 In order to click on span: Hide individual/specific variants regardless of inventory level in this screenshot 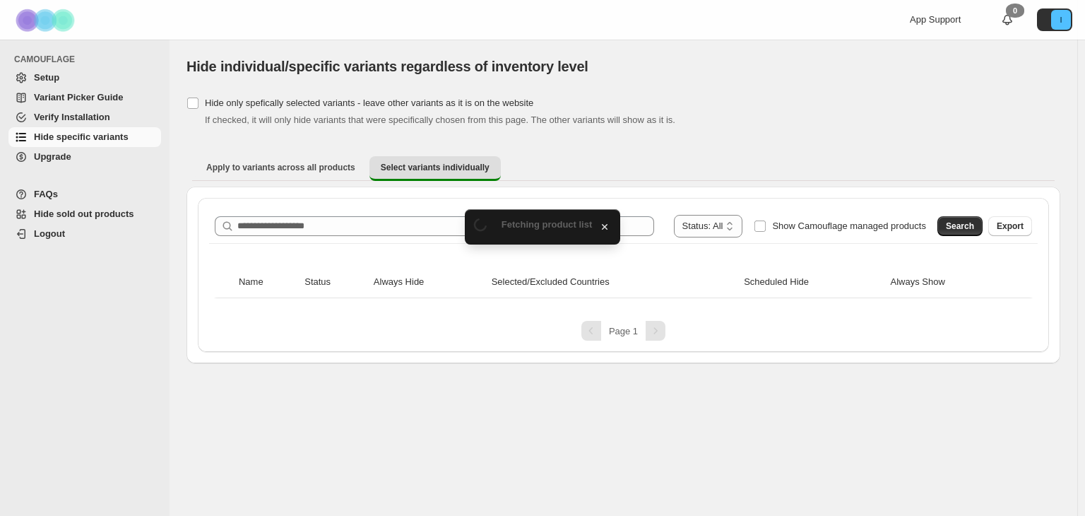, I will do `click(387, 66)`.